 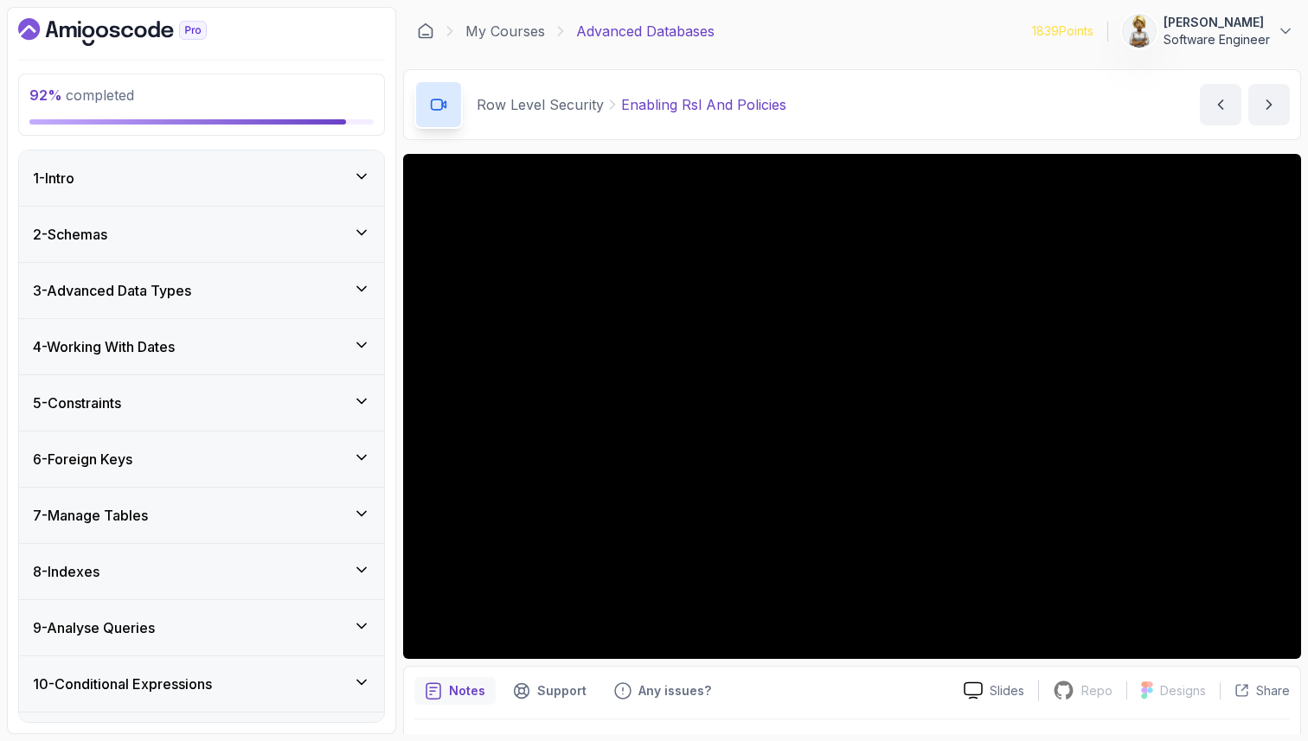 I want to click on p: Row Level Security, so click(x=540, y=105).